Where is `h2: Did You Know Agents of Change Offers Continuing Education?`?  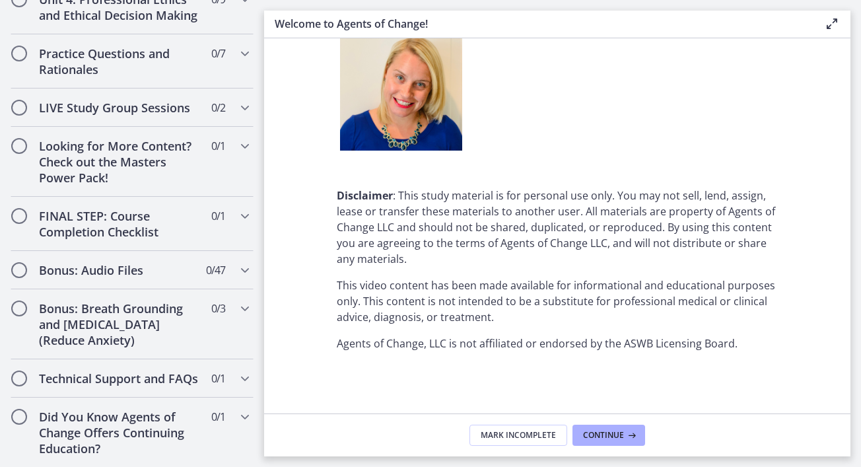
h2: Did You Know Agents of Change Offers Continuing Education? is located at coordinates (120, 433).